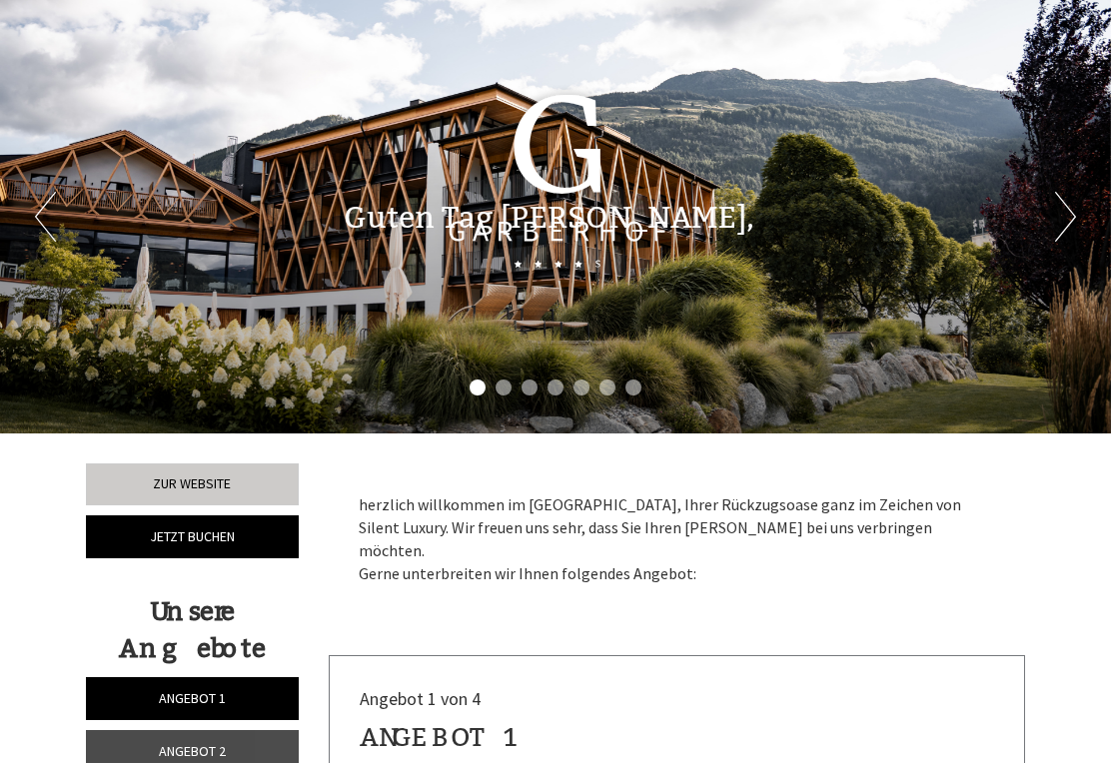 The width and height of the screenshot is (1111, 763). I want to click on span: Angebot 2, so click(192, 751).